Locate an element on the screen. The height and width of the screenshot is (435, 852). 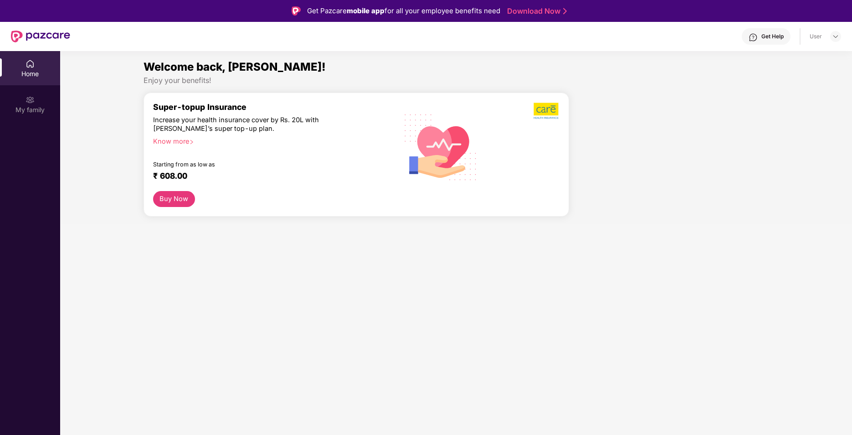
button: Buy Now is located at coordinates (174, 199).